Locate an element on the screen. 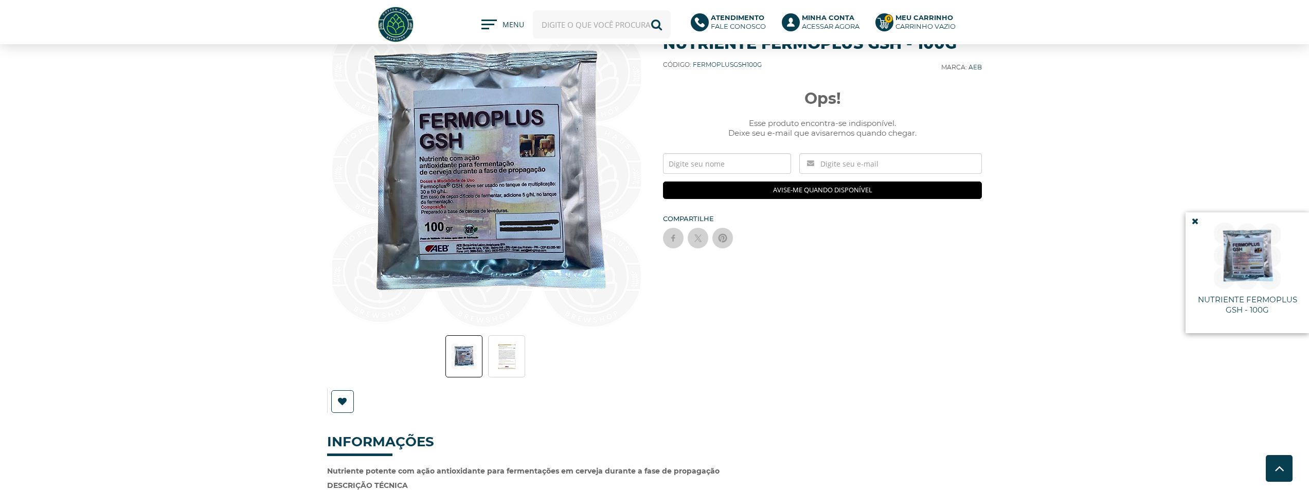 The height and width of the screenshot is (490, 1309). span: Esse produto encontra-se indisponível. Deixe seu e-mail que avisaremos quando chegar. is located at coordinates (823, 128).